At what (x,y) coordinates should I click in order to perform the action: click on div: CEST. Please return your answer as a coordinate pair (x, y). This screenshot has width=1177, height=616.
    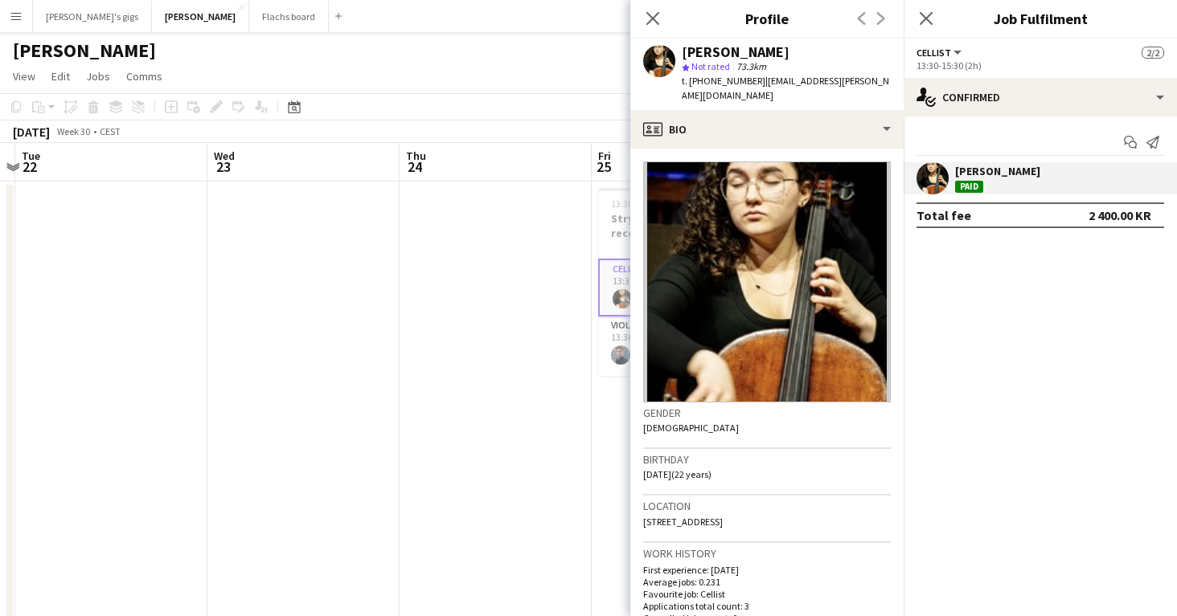
    Looking at the image, I should click on (110, 131).